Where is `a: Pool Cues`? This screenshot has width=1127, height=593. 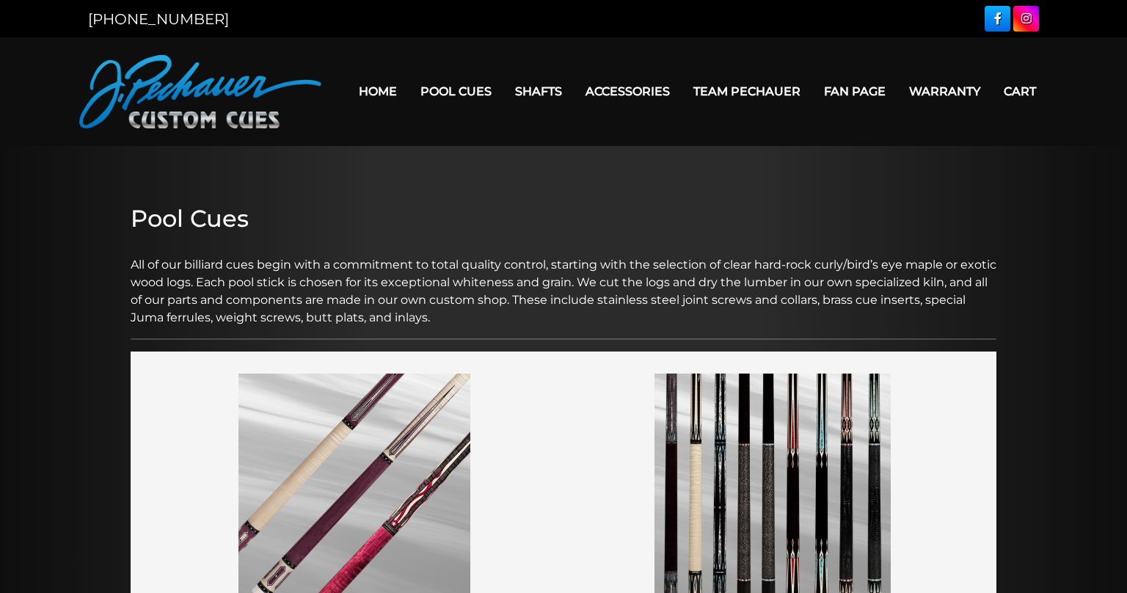 a: Pool Cues is located at coordinates (456, 91).